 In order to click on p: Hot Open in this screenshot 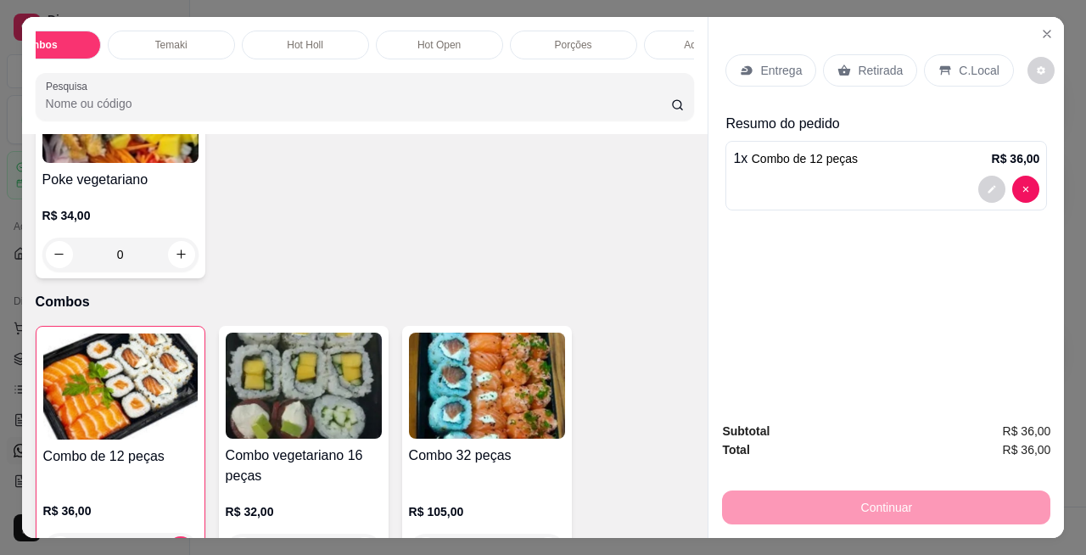, I will do `click(439, 45)`.